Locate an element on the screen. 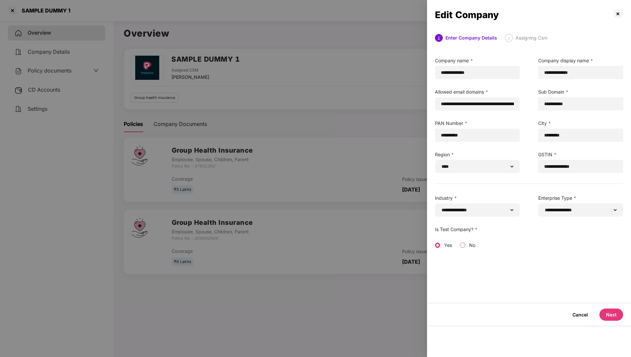 The width and height of the screenshot is (631, 357). label: Is Test Company? is located at coordinates (478, 229).